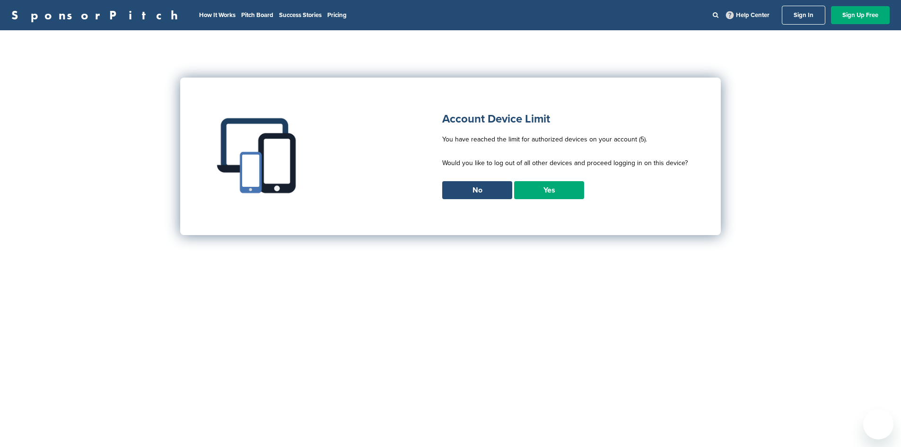  What do you see at coordinates (564, 157) in the screenshot?
I see `p: You have reached the limit for authorized devices on your account (5). Would you like to log out ...` at bounding box center [564, 157].